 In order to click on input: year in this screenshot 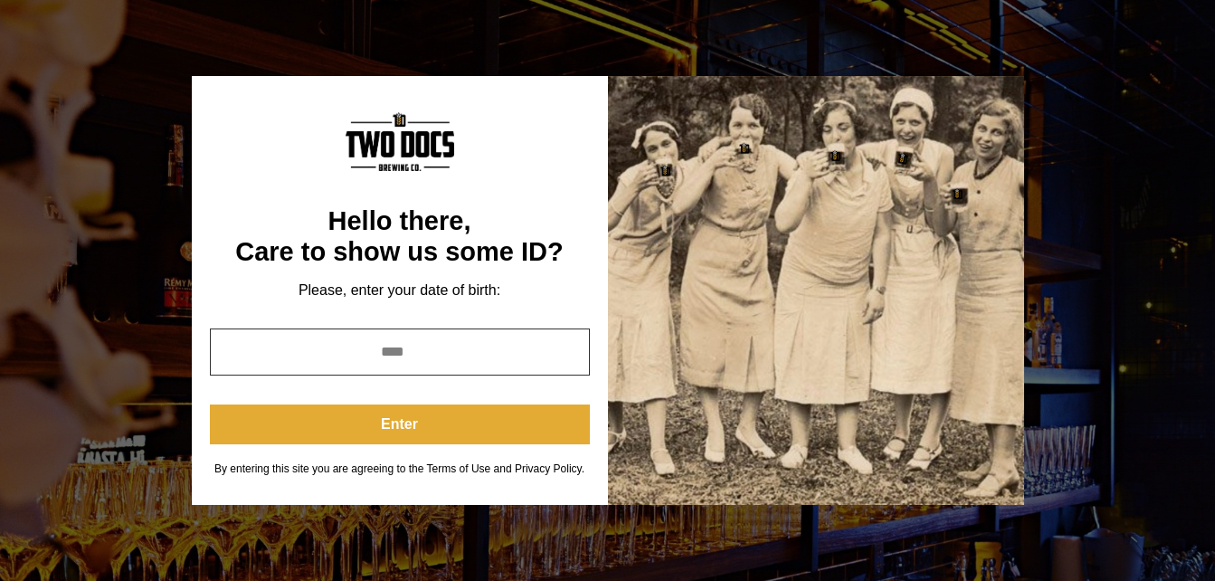, I will do `click(400, 352)`.